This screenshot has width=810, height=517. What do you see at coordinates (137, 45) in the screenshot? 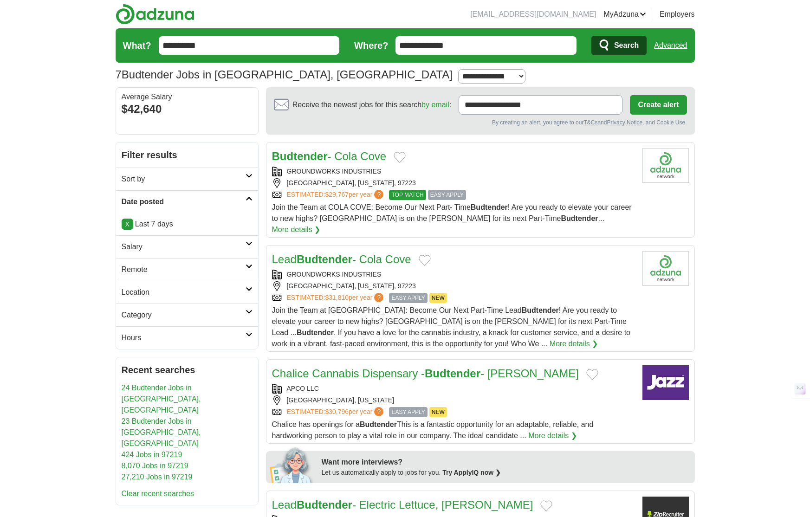
I see `label: What?` at bounding box center [137, 45].